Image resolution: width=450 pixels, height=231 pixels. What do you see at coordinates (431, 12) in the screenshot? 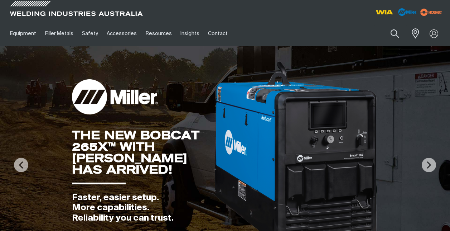
I see `a: miller` at bounding box center [431, 12].